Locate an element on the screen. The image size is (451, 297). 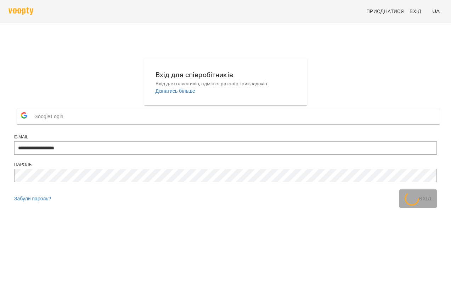
a: Приєднатися is located at coordinates (385, 11).